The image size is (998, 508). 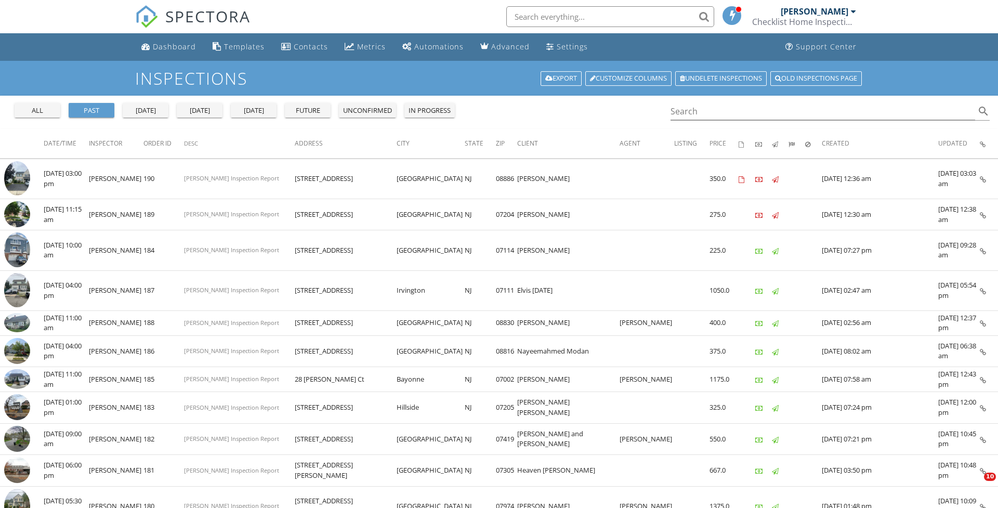 I want to click on th: Zip: Not sorted., so click(x=506, y=143).